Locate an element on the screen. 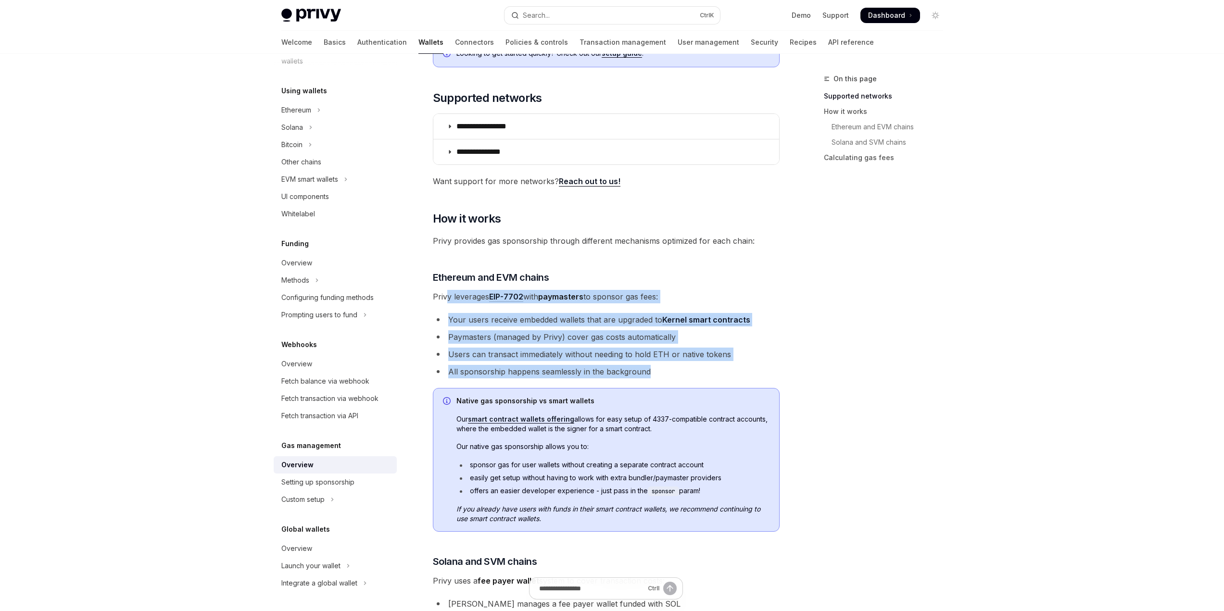 The width and height of the screenshot is (1224, 611). button: Toggle Methods section is located at coordinates (335, 280).